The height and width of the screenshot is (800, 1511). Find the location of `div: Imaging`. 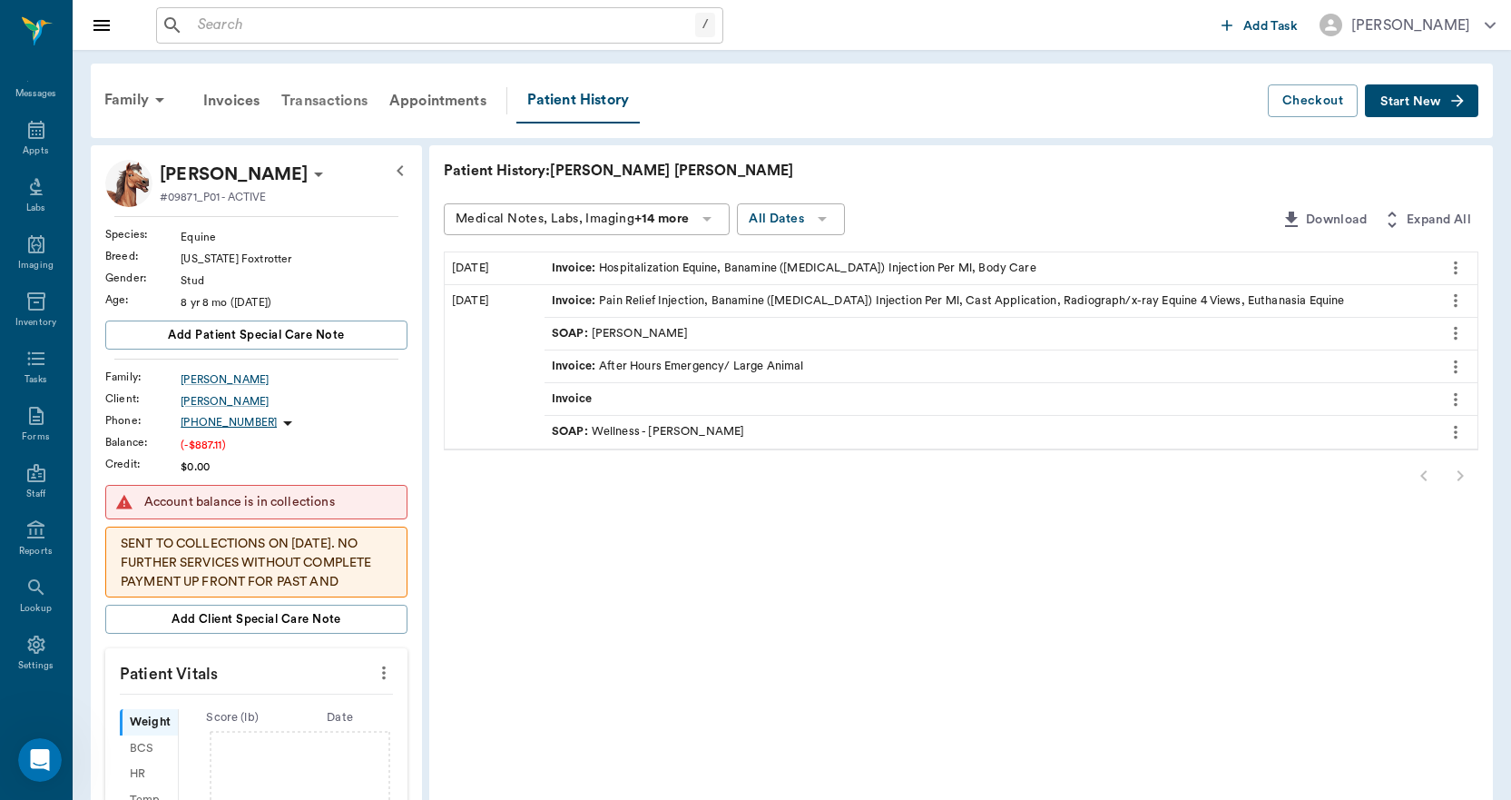

div: Imaging is located at coordinates (35, 265).